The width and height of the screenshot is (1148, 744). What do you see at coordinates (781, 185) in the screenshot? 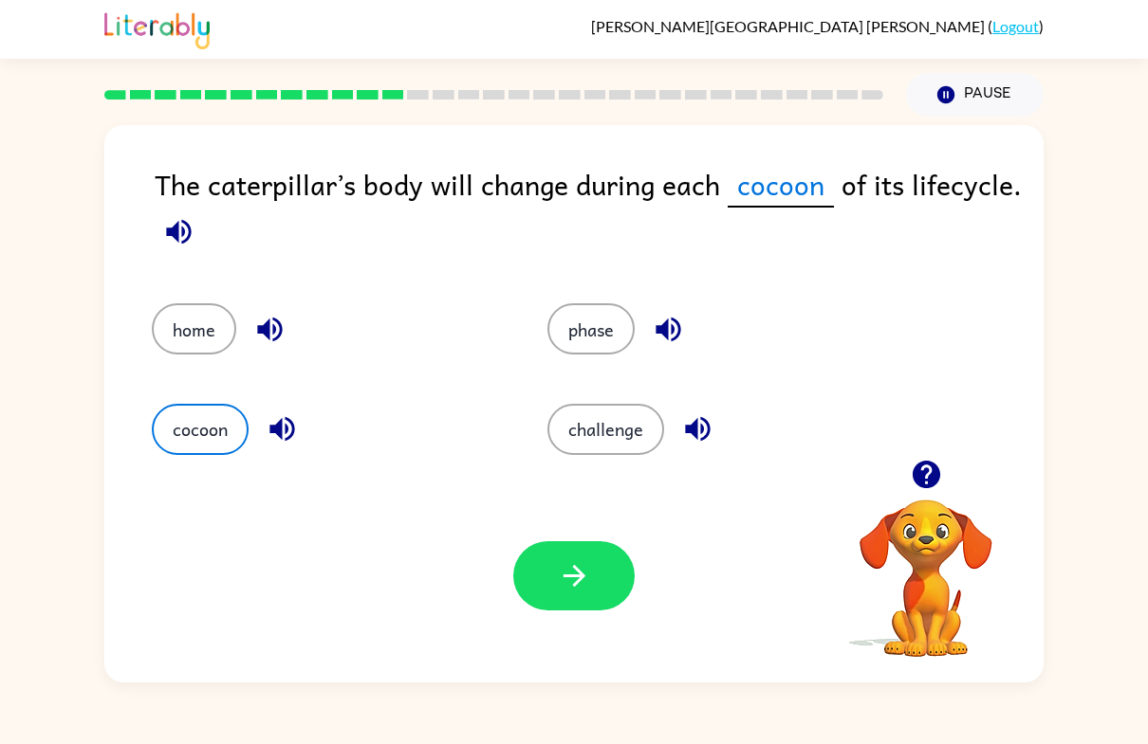
I see `span: cocoon` at bounding box center [781, 185].